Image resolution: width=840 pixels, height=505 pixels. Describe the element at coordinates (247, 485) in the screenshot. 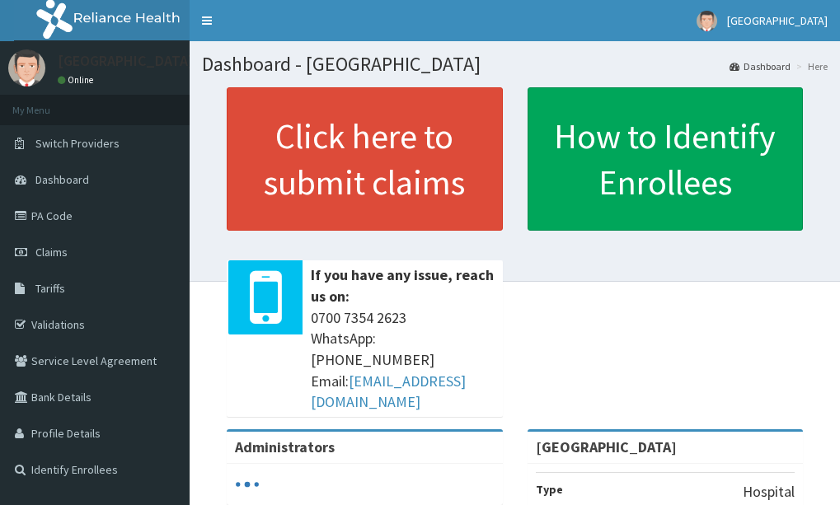

I see `svg: audio-loading` at that location.